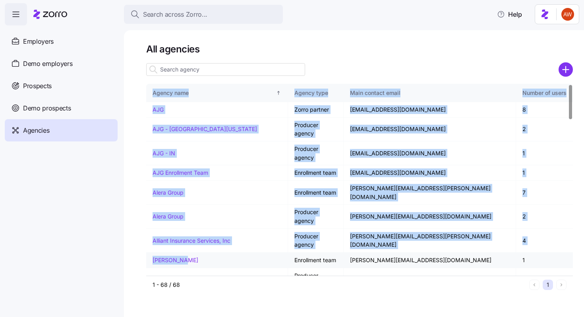 Image resolution: width=584 pixels, height=317 pixels. I want to click on a: Demo employers, so click(61, 64).